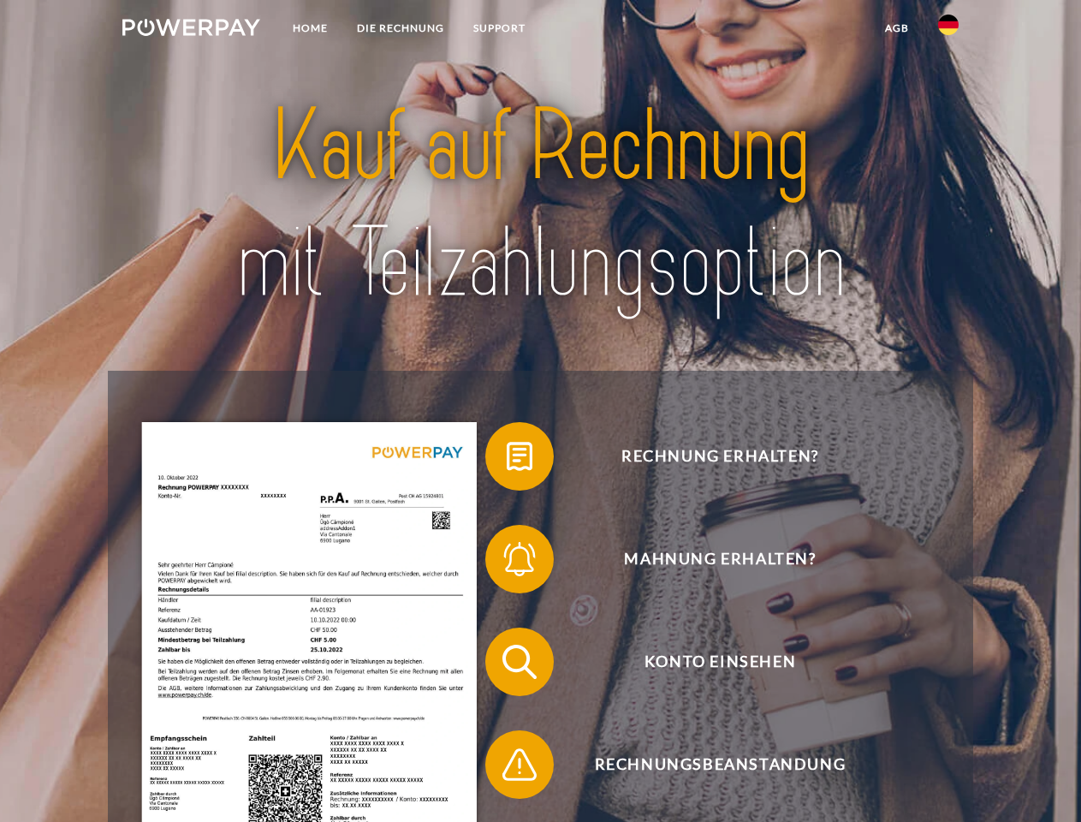 The height and width of the screenshot is (822, 1081). What do you see at coordinates (540, 205) in the screenshot?
I see `img: title-powerpay_de.svg` at bounding box center [540, 205].